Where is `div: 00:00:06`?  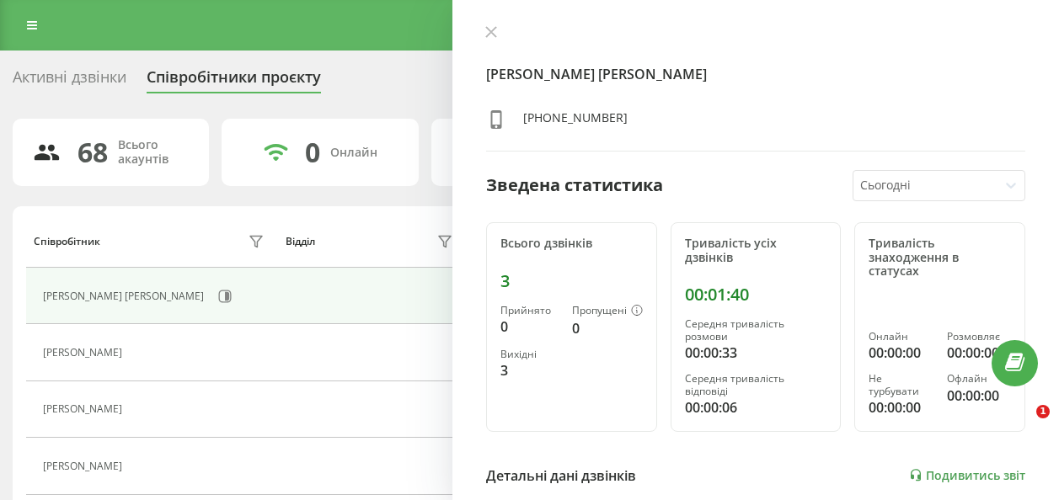 div: 00:00:06 is located at coordinates (756, 408).